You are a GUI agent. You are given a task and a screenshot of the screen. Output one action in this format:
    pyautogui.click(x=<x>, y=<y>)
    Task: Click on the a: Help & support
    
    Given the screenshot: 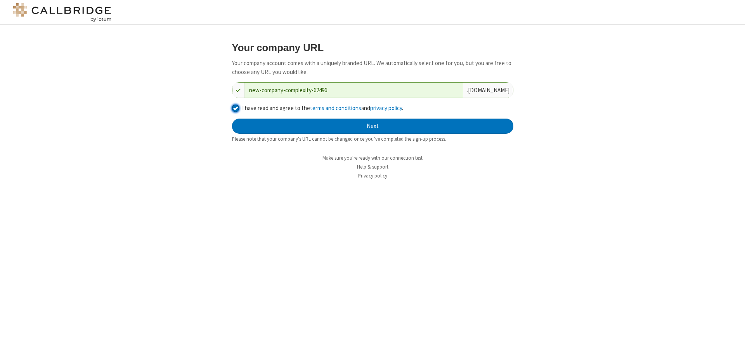 What is the action you would take?
    pyautogui.click(x=372, y=167)
    